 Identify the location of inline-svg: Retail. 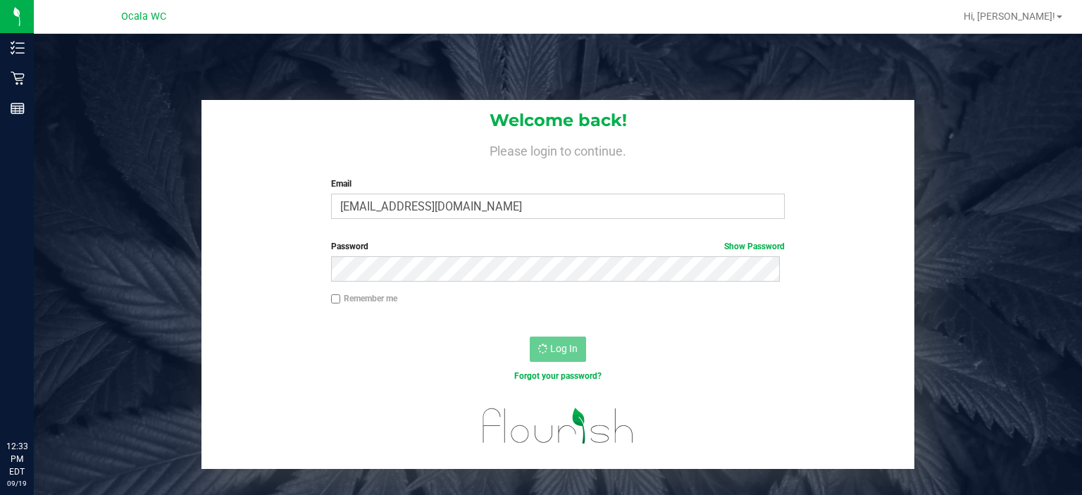
(18, 78).